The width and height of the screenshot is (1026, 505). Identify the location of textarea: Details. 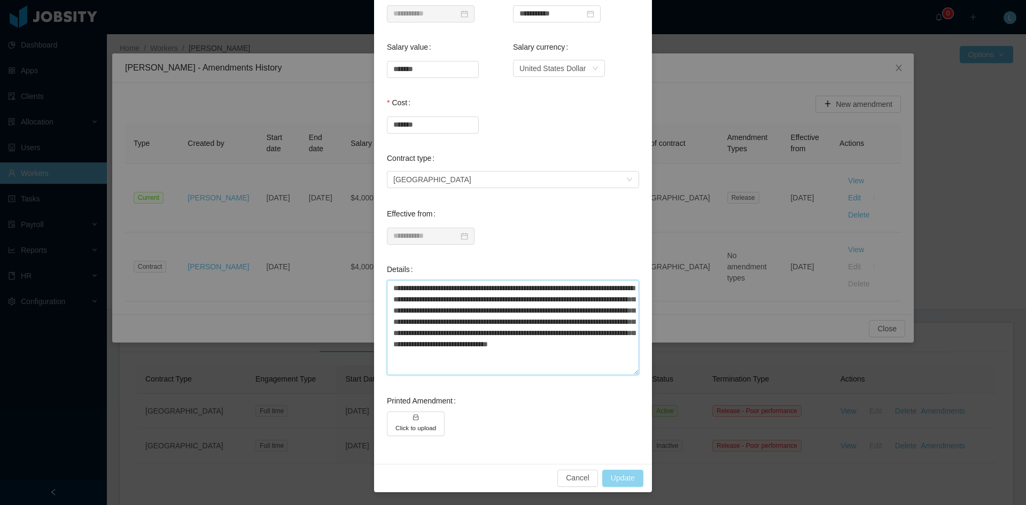
(513, 328).